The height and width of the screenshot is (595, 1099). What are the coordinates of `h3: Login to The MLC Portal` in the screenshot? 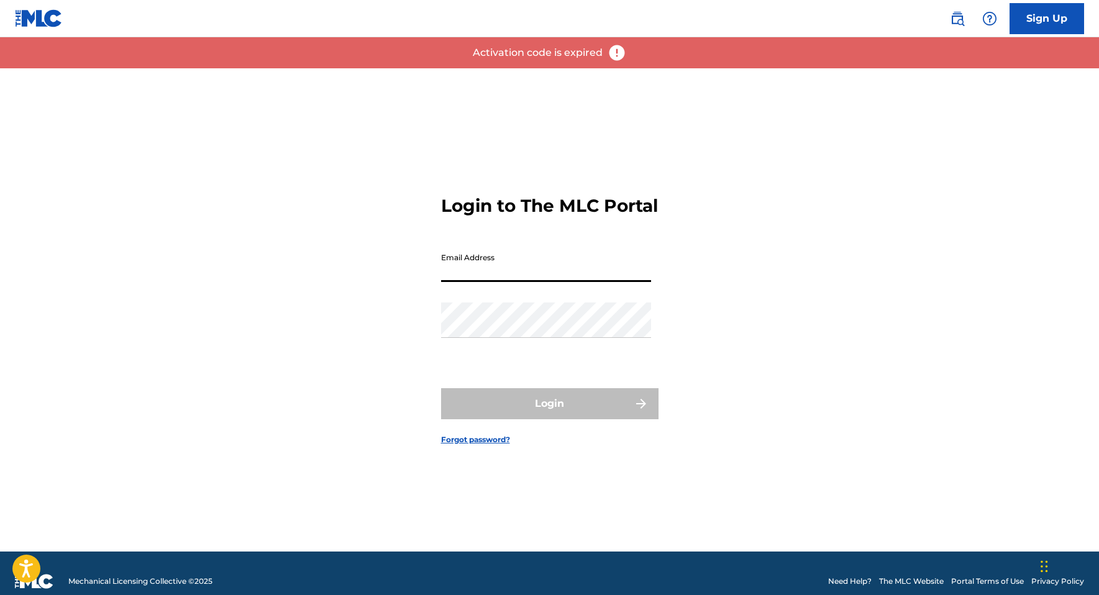 It's located at (549, 206).